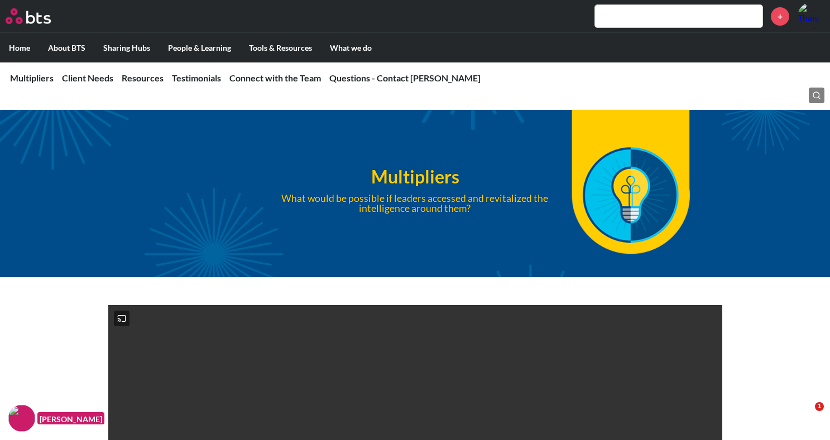  What do you see at coordinates (142, 78) in the screenshot?
I see `a: Resources` at bounding box center [142, 78].